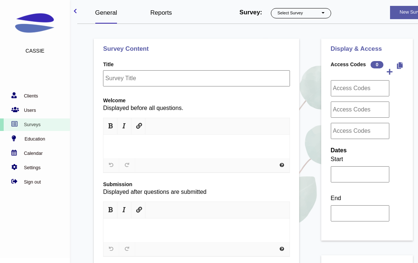  I want to click on div: Start, so click(367, 170).